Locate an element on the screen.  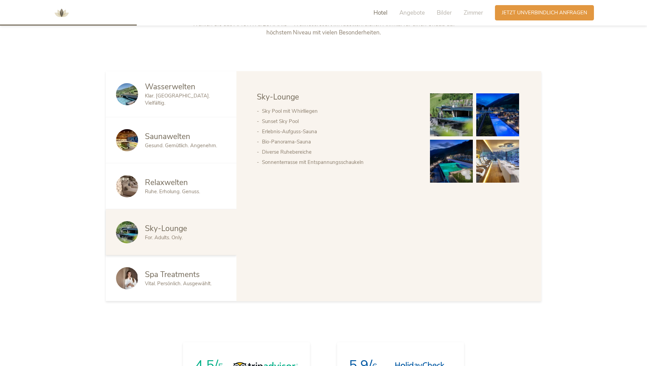
span: Relaxwelten is located at coordinates (166, 182).